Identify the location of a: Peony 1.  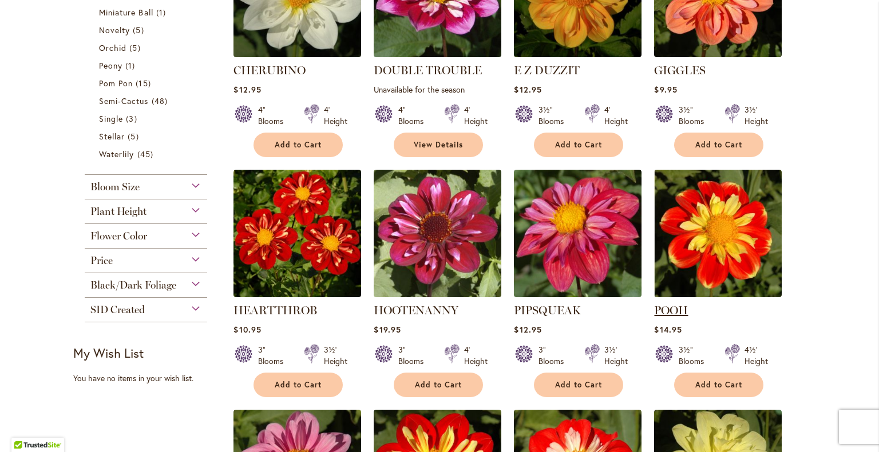
(147, 65).